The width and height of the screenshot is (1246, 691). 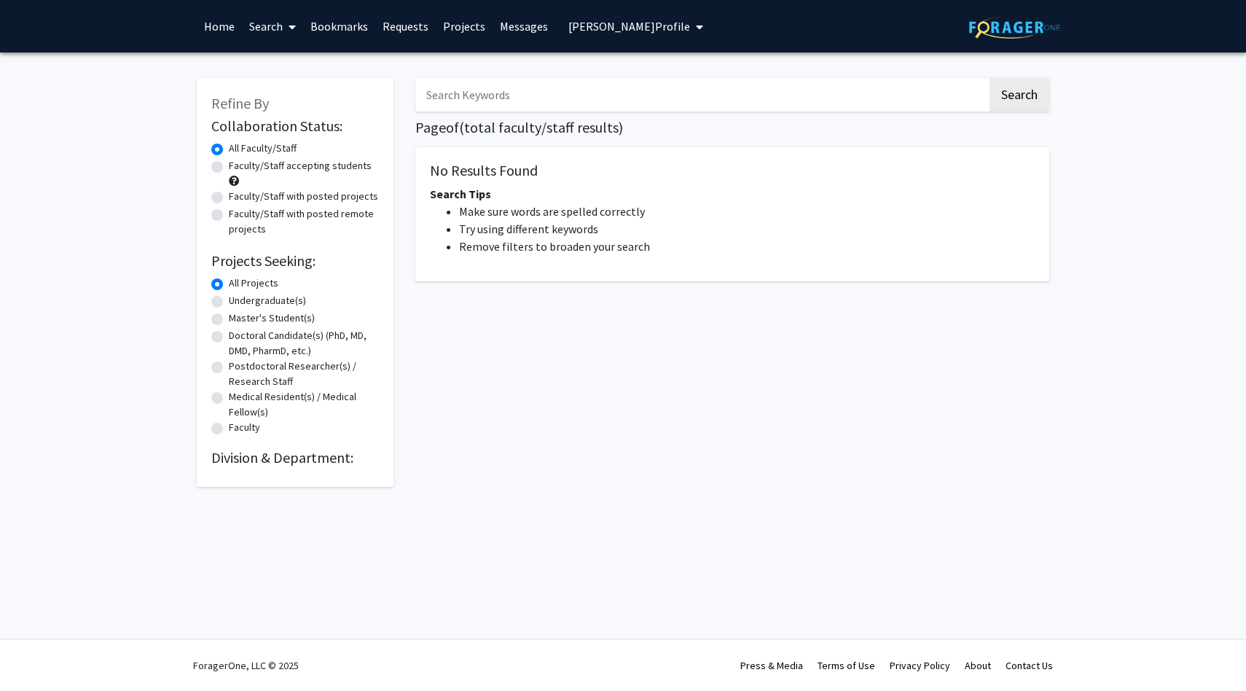 What do you see at coordinates (304, 222) in the screenshot?
I see `label: Faculty/Staff with posted remote projects` at bounding box center [304, 222].